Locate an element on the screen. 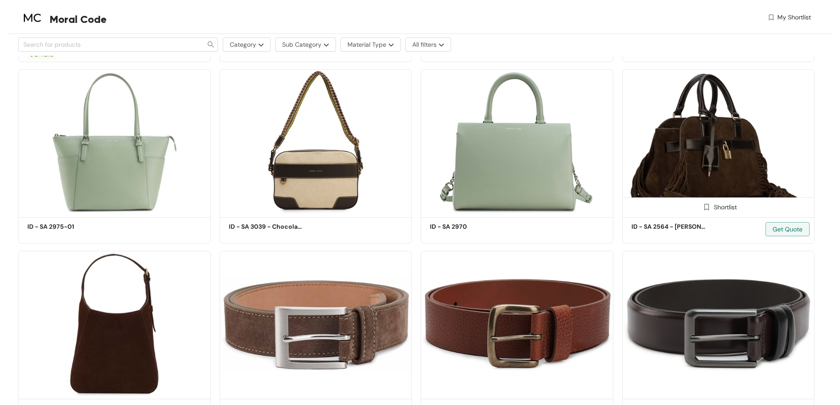 This screenshot has width=840, height=405. span: Moral Code is located at coordinates (78, 19).